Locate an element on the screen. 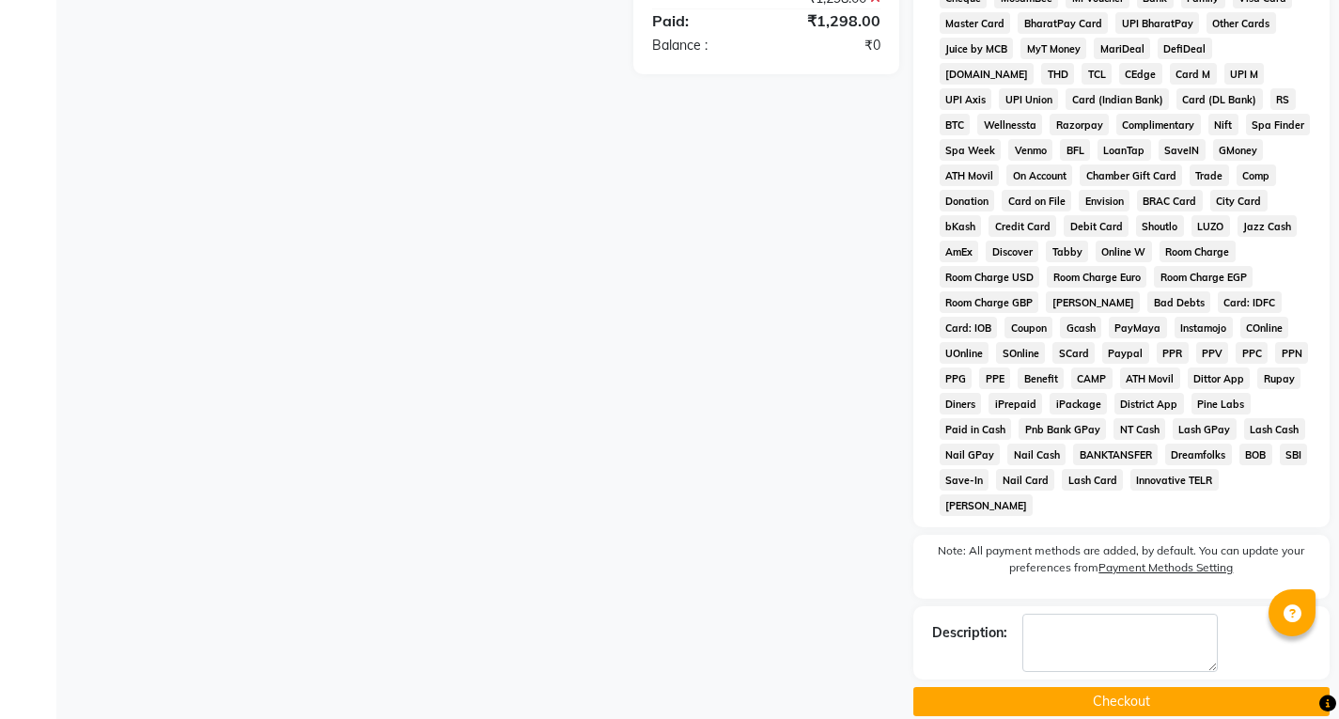  span: iPrepaid is located at coordinates (1015, 403).